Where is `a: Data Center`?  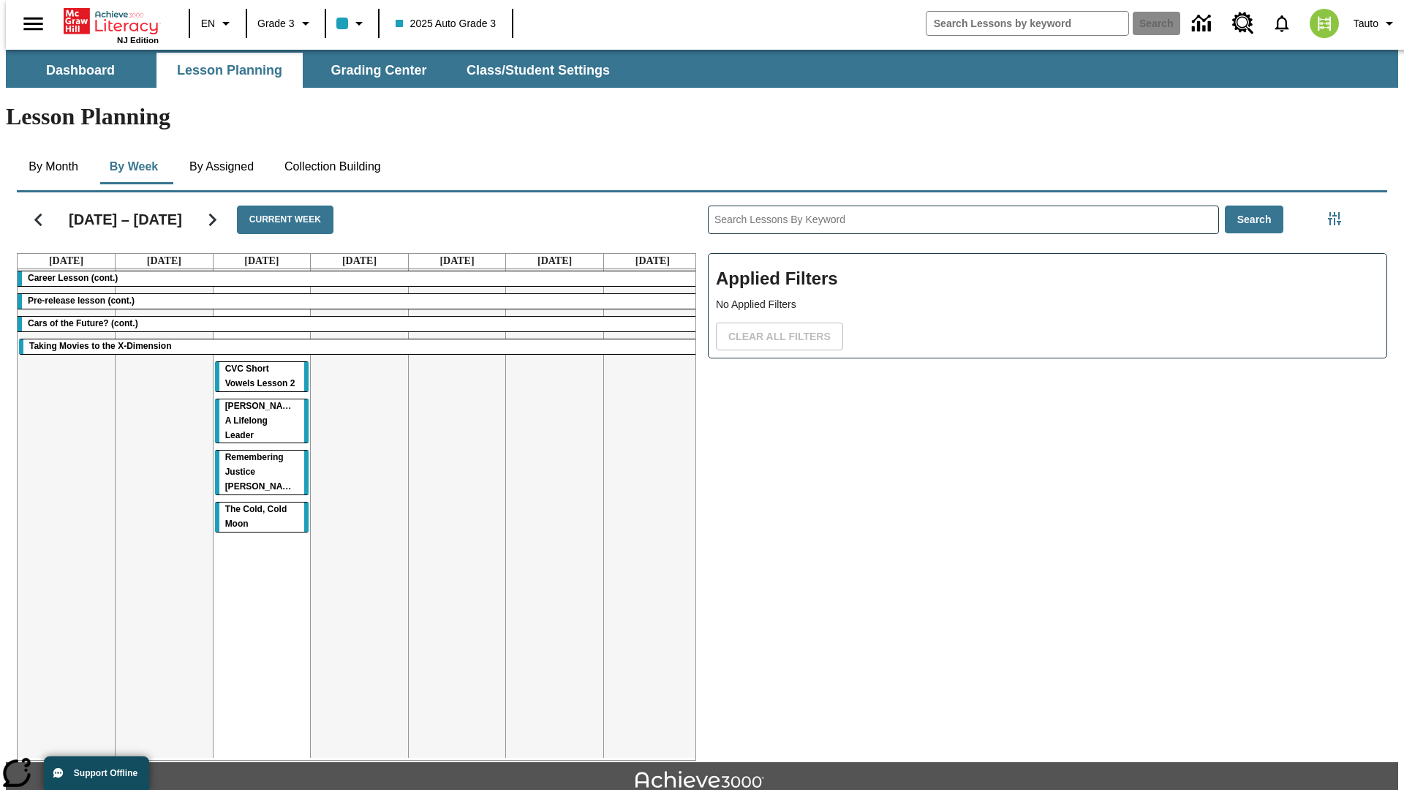
a: Data Center is located at coordinates (1203, 23).